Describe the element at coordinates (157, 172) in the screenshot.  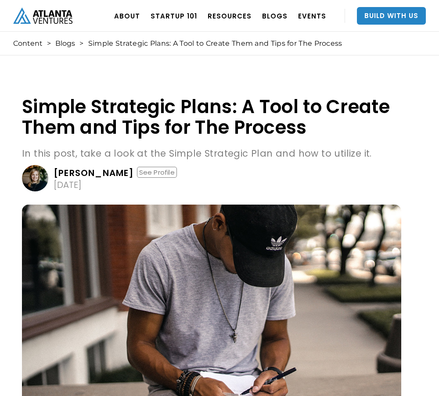
I see `div: See Profile` at that location.